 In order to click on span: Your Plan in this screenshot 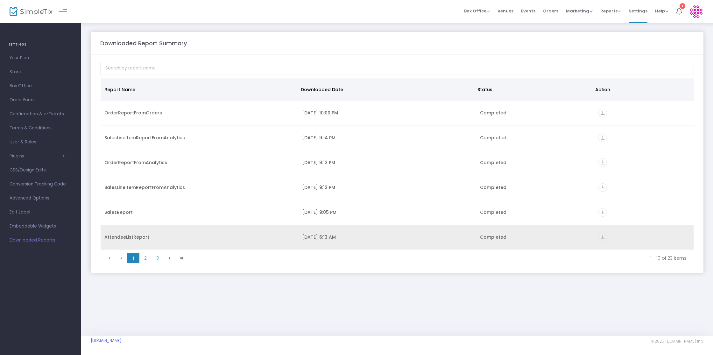, I will do `click(40, 58)`.